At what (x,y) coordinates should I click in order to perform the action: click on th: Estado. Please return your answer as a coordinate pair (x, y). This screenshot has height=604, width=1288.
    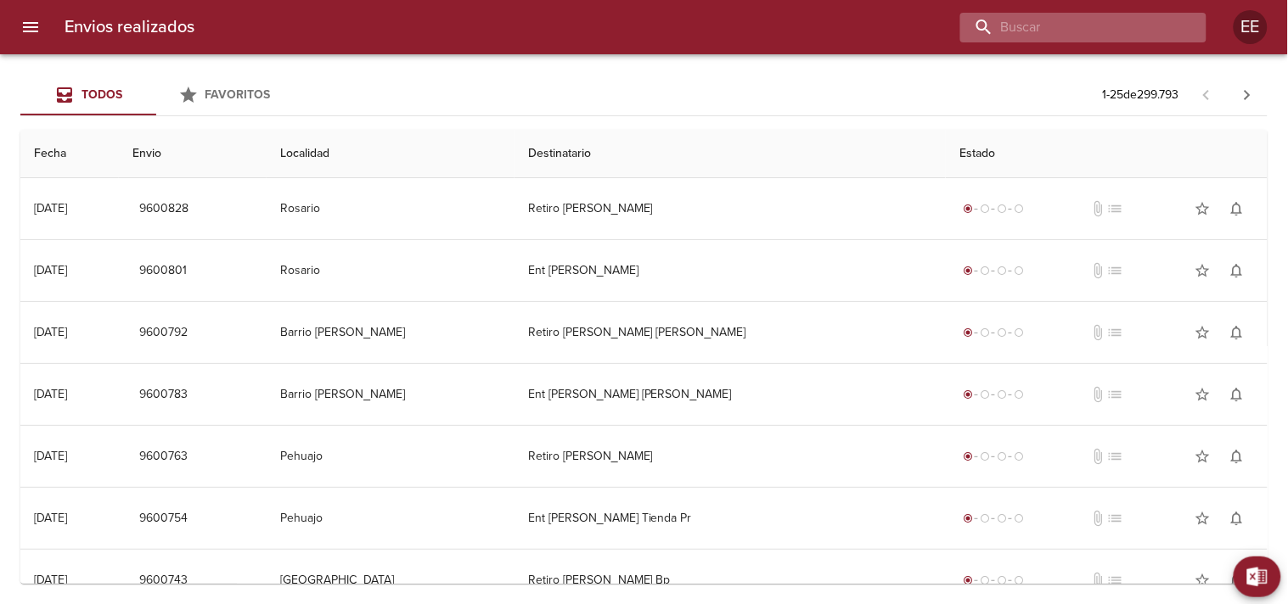
    Looking at the image, I should click on (1106, 154).